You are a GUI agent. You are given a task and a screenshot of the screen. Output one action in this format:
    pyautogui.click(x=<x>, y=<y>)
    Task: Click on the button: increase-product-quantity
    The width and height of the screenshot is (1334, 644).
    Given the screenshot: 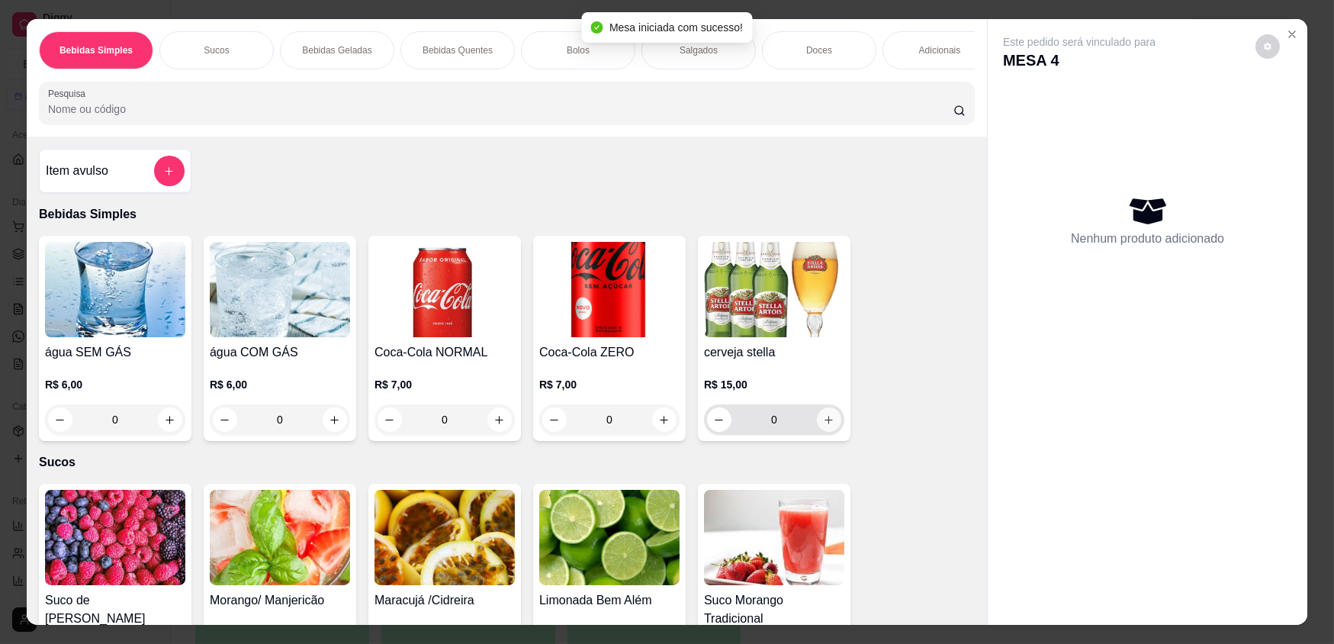 What is the action you would take?
    pyautogui.click(x=829, y=419)
    